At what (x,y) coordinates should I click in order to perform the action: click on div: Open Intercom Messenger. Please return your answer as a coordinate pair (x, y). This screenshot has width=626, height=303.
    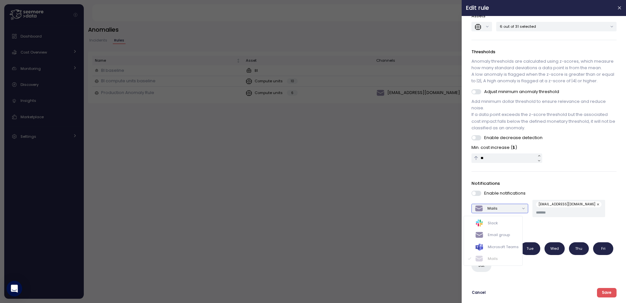
    Looking at the image, I should click on (14, 288).